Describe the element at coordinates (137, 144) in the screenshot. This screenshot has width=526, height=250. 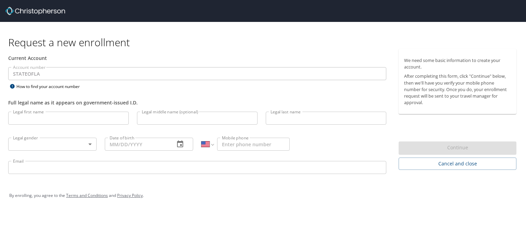
I see `input: MM/DD/YYYY` at that location.